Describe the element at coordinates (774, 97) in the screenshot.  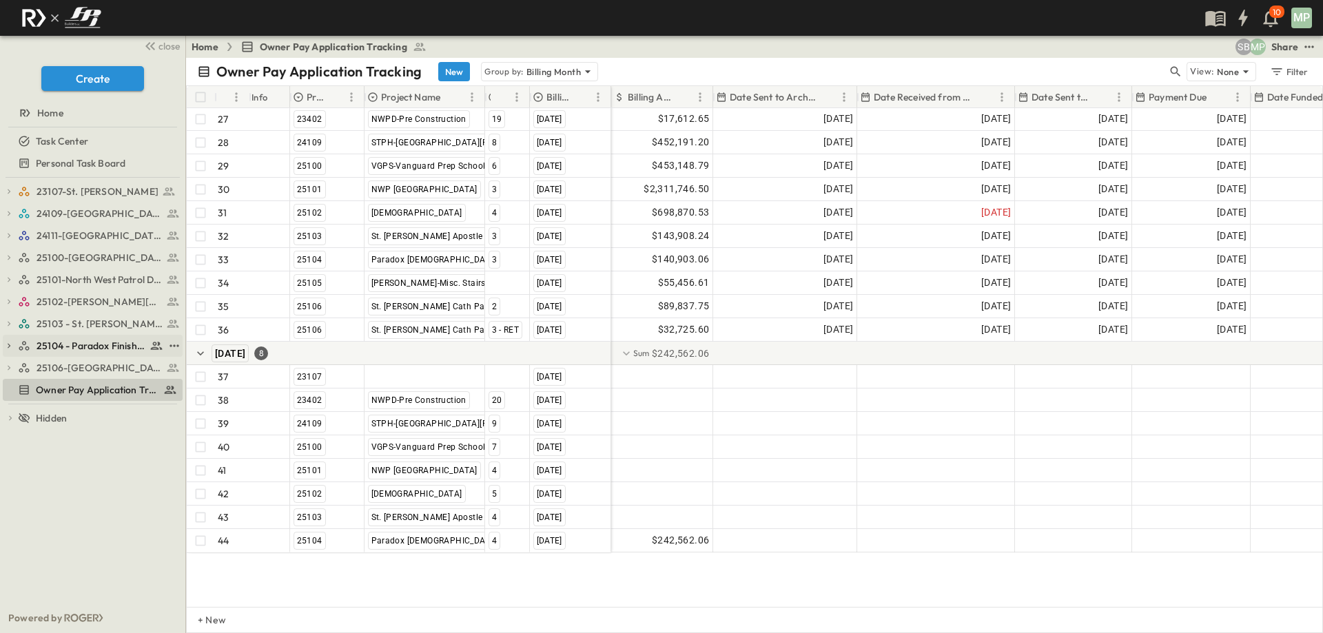
I see `p: Date Sent to Architect` at that location.